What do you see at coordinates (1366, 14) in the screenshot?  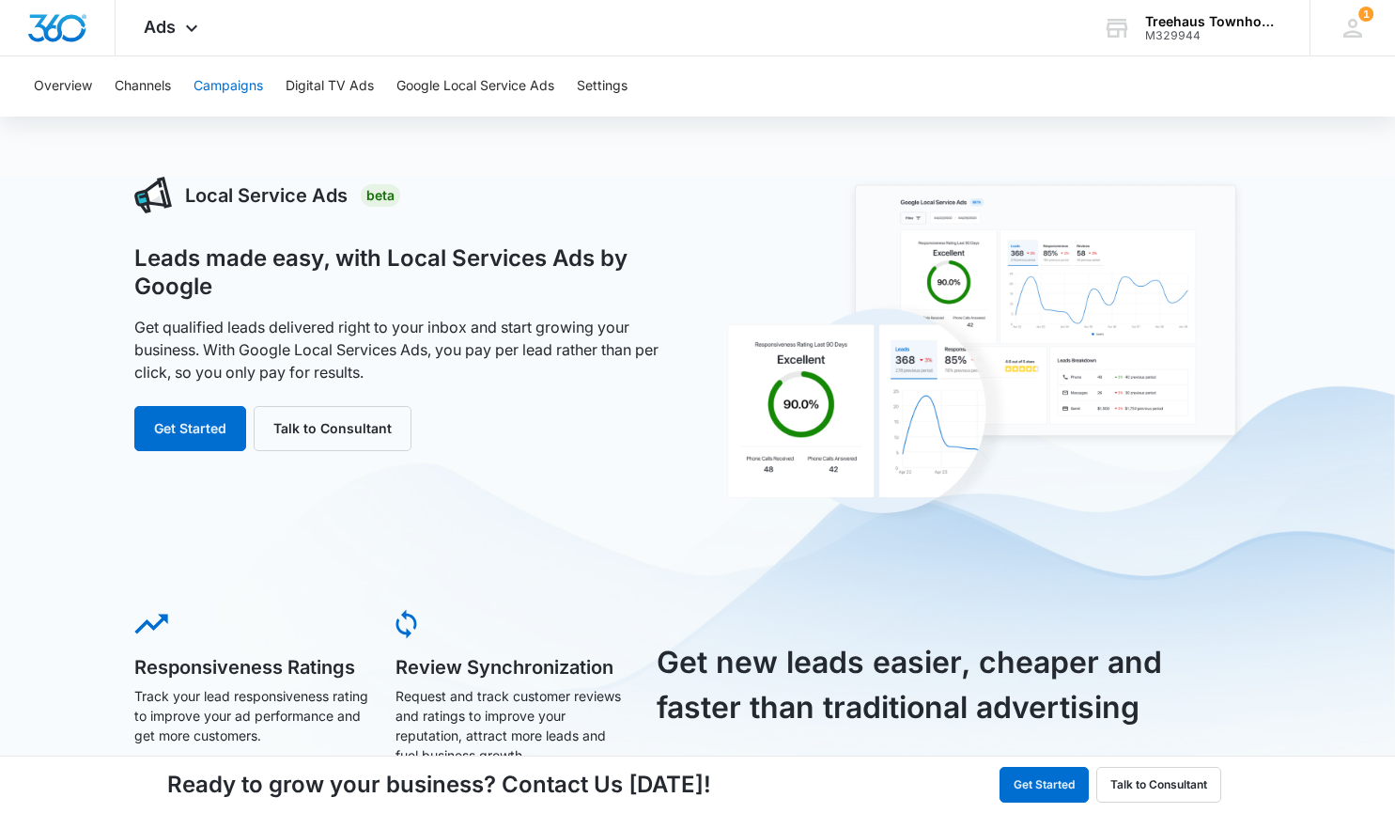 I see `div: notifications count` at bounding box center [1366, 14].